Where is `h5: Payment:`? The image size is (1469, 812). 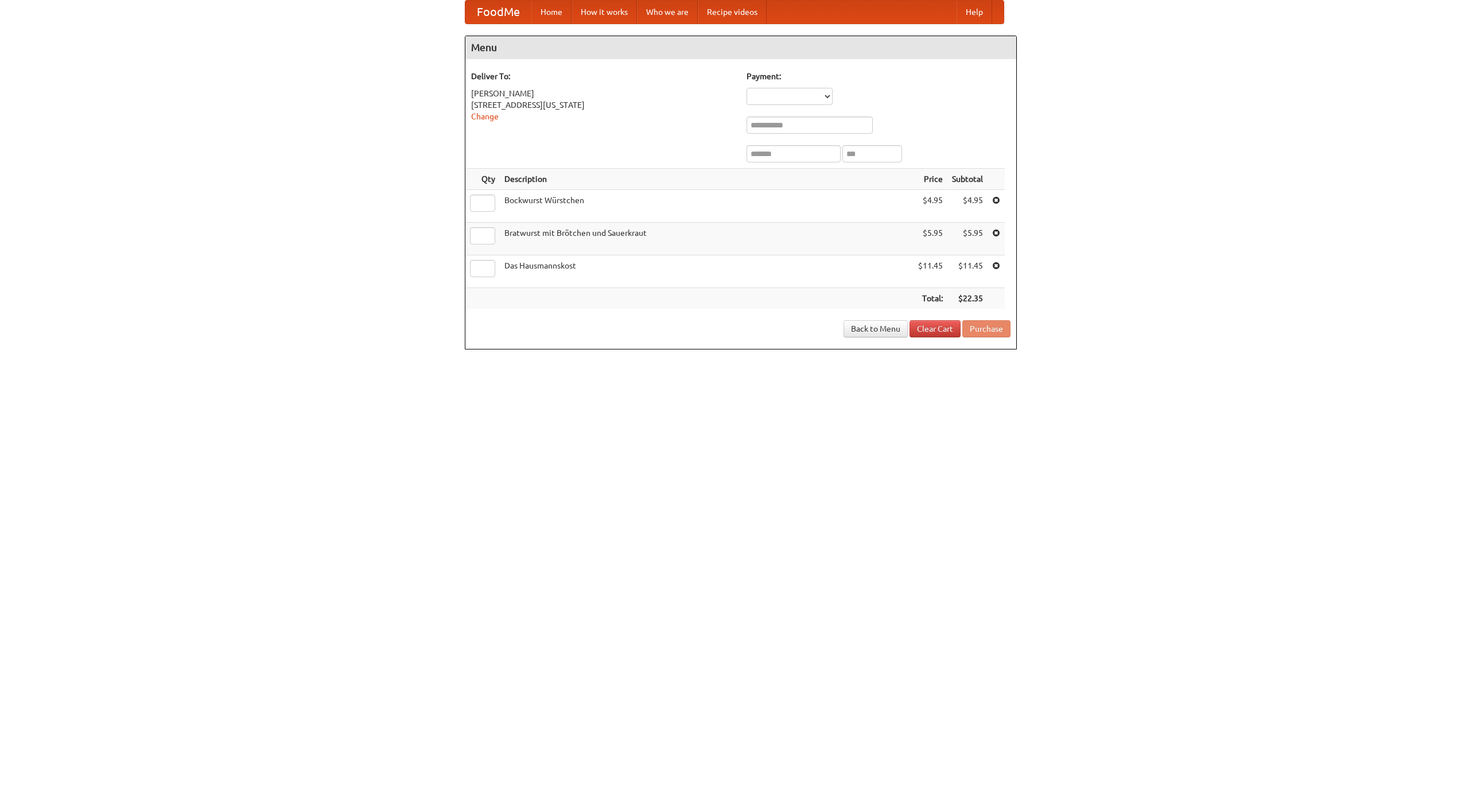 h5: Payment: is located at coordinates (879, 77).